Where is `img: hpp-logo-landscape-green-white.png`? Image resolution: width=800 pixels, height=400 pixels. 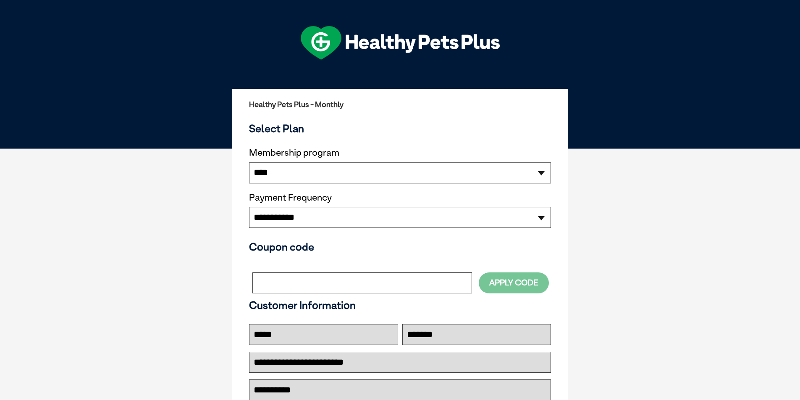 img: hpp-logo-landscape-green-white.png is located at coordinates (400, 43).